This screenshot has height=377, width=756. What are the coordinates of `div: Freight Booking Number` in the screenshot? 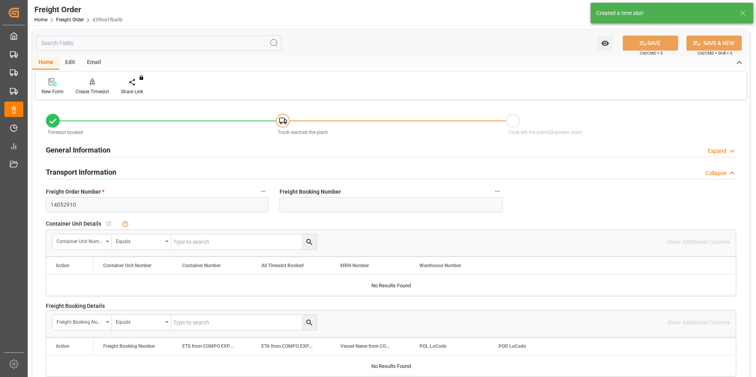 It's located at (80, 321).